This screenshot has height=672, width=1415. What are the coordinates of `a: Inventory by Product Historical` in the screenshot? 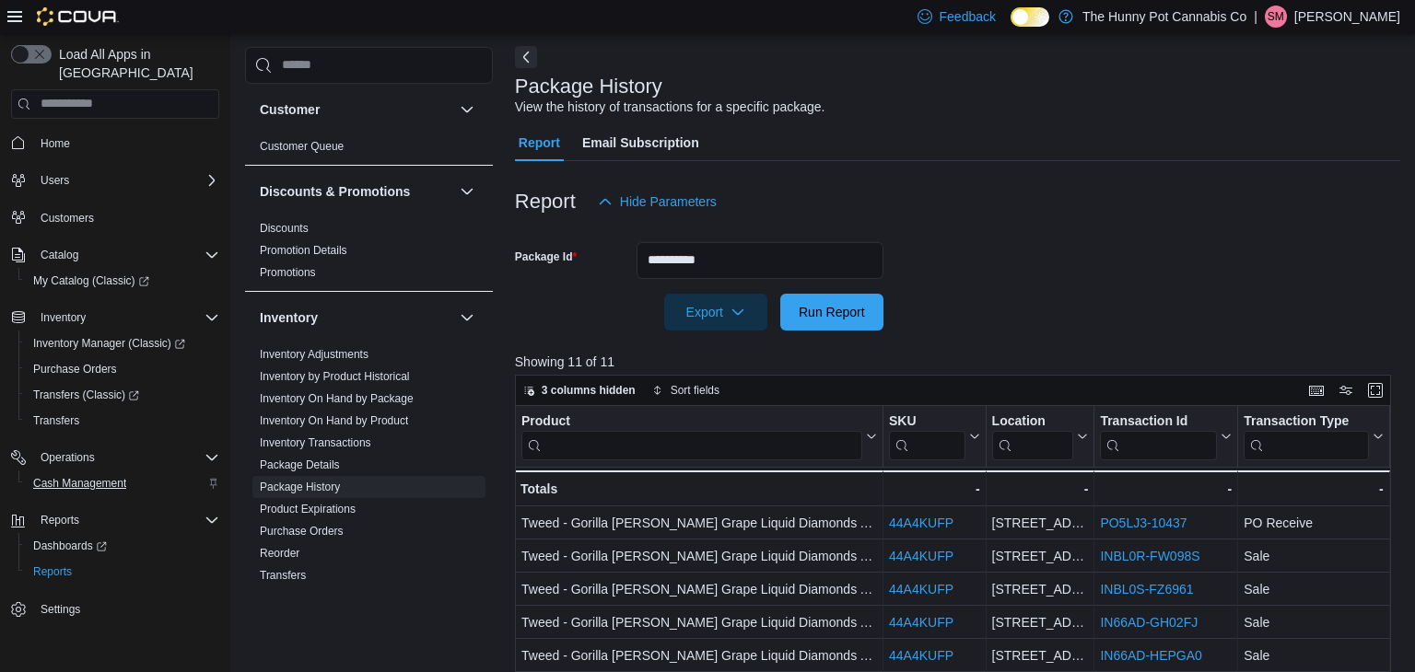 It's located at (334, 376).